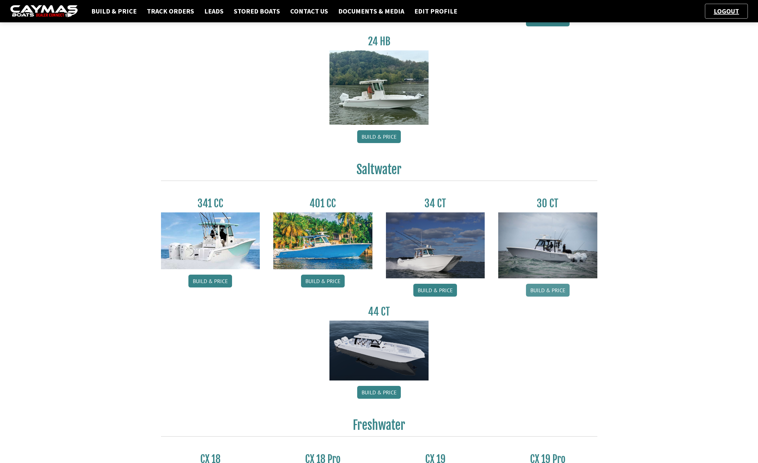 This screenshot has width=758, height=463. Describe the element at coordinates (323, 241) in the screenshot. I see `img: 401CC_thumb.pg.jpg` at that location.